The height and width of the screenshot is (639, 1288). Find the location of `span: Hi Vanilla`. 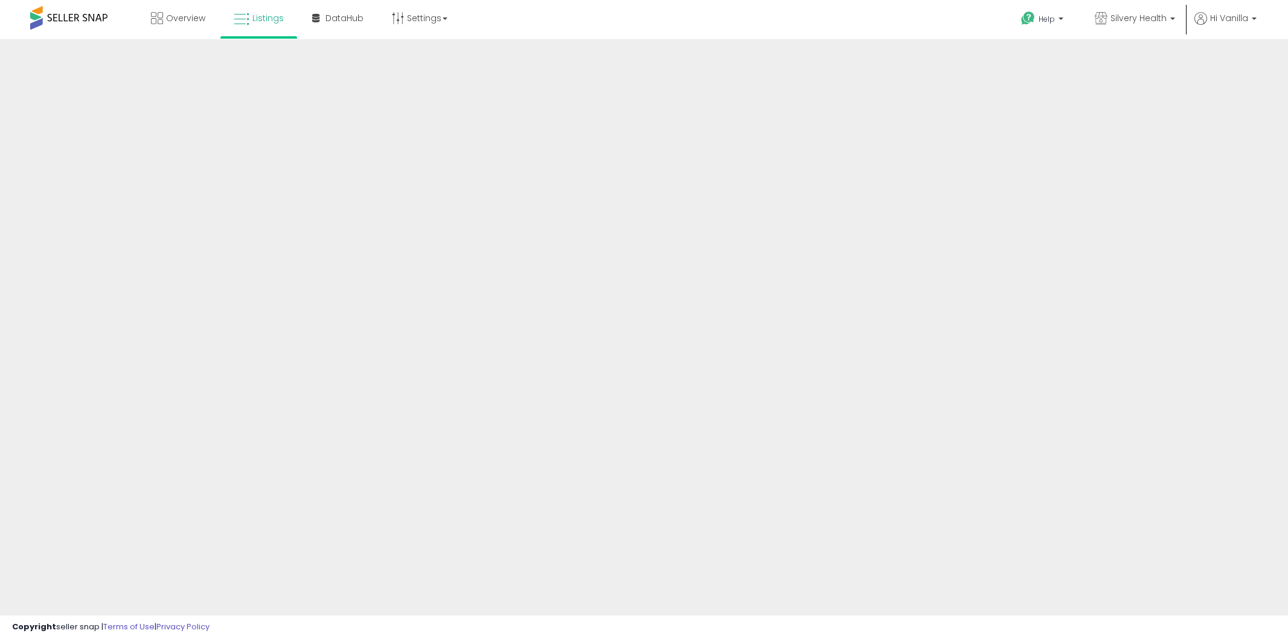

span: Hi Vanilla is located at coordinates (1229, 18).